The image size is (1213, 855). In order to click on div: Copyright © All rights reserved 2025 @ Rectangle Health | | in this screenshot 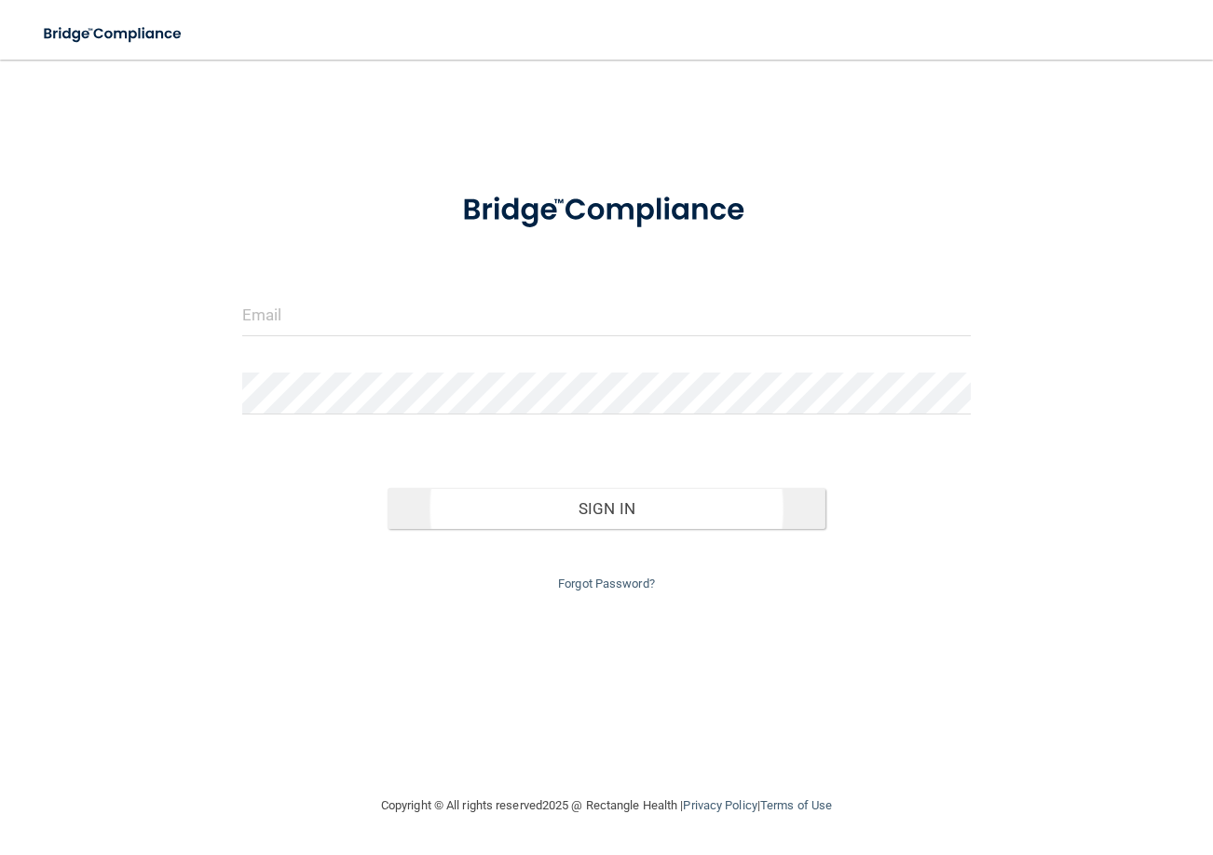, I will do `click(606, 806)`.